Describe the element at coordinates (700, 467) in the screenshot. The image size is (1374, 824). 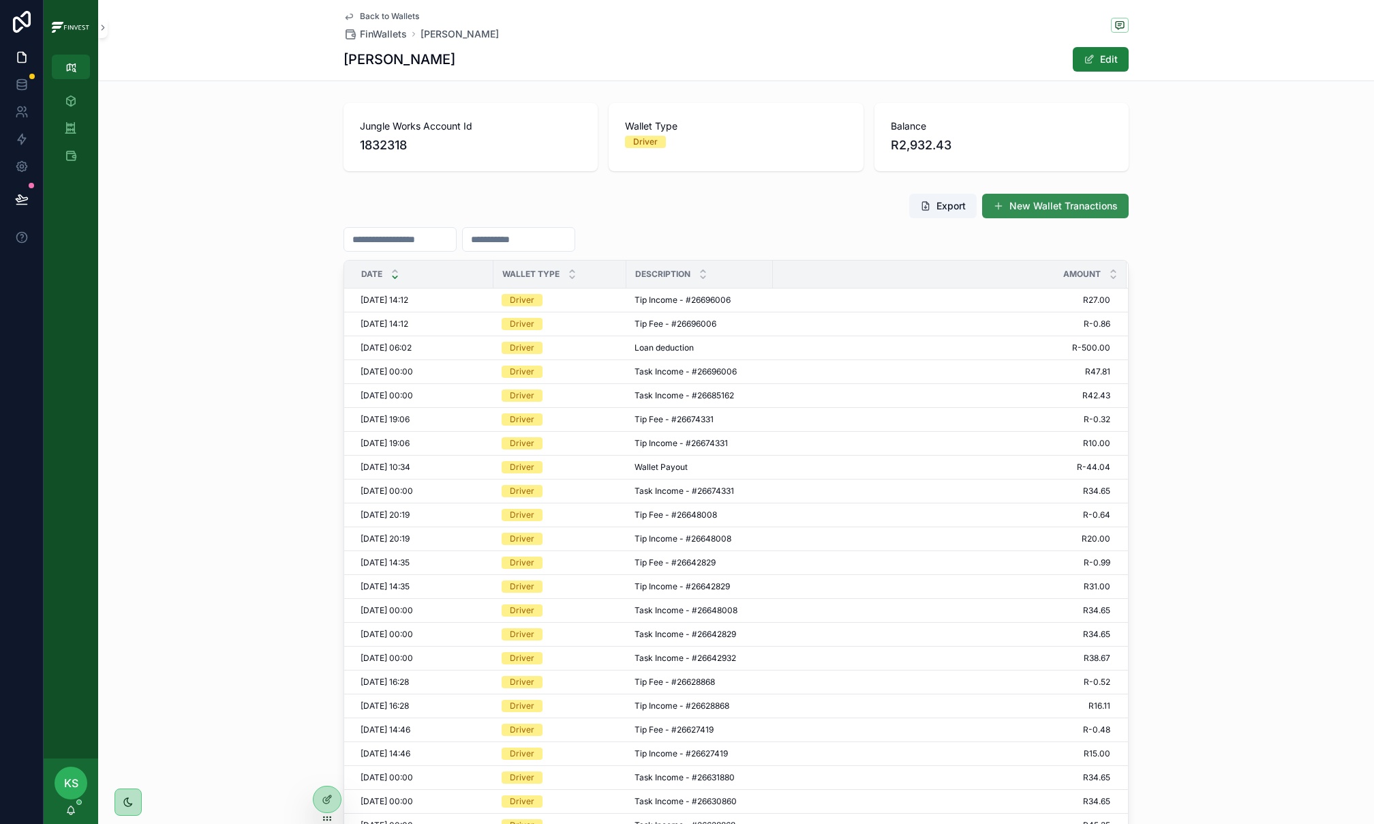
I see `a: Wallet Payout` at that location.